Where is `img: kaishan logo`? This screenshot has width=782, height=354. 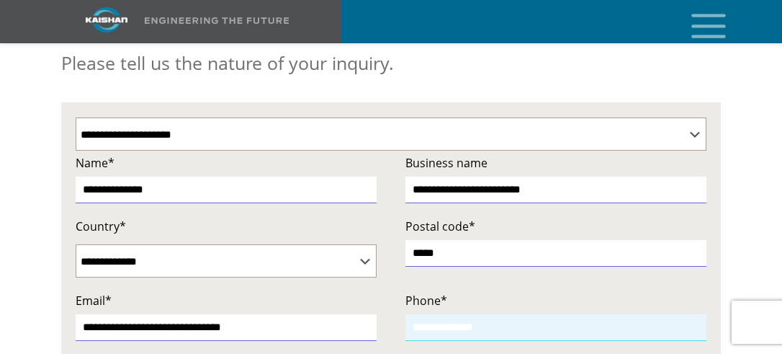 img: kaishan logo is located at coordinates (107, 19).